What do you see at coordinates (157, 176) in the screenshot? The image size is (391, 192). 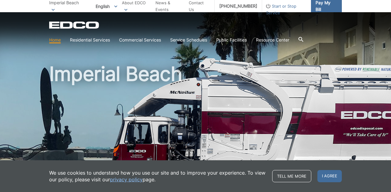 I see `p: We use cookies to understand how you use our site and to improve your experience. To view our pol...` at bounding box center [157, 176].